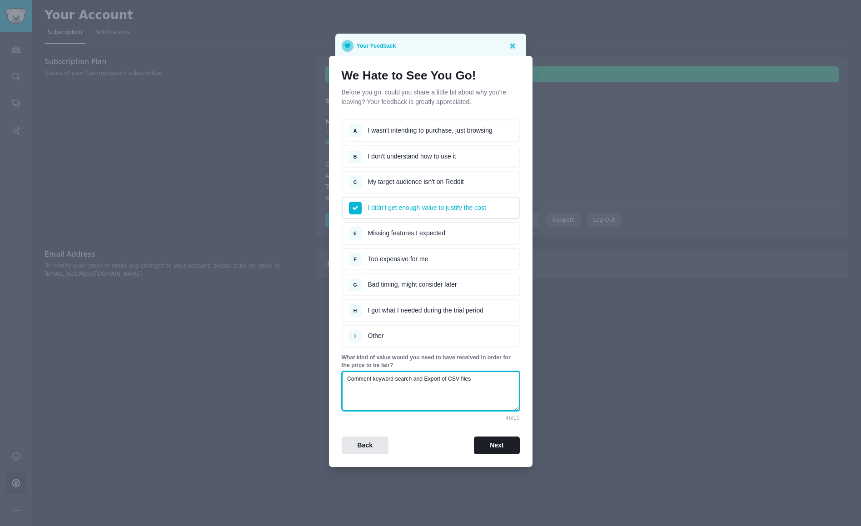 The height and width of the screenshot is (526, 861). What do you see at coordinates (365, 445) in the screenshot?
I see `button: Back` at bounding box center [365, 445].